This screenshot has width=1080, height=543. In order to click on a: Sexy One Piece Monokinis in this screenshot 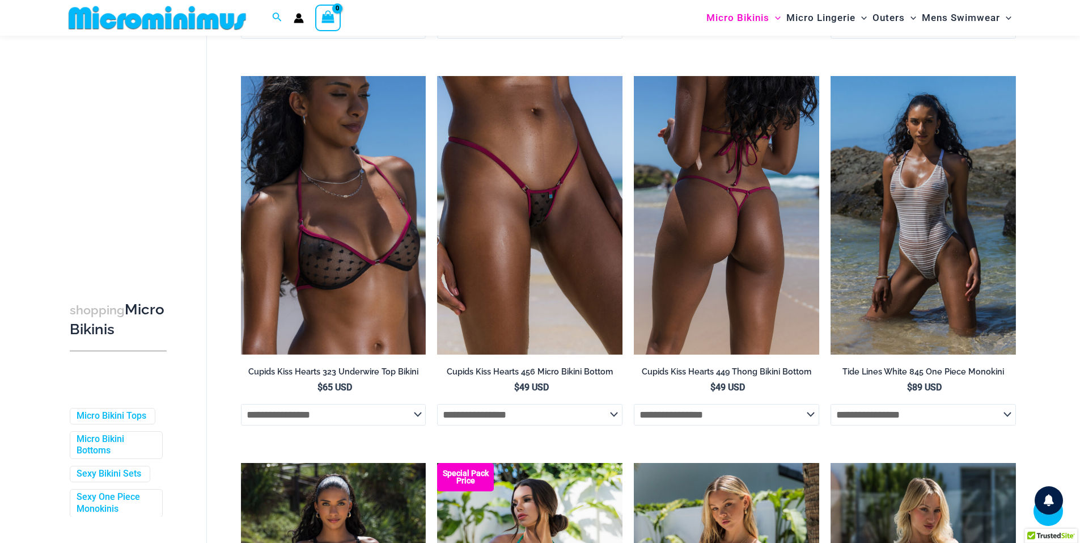, I will do `click(115, 503)`.